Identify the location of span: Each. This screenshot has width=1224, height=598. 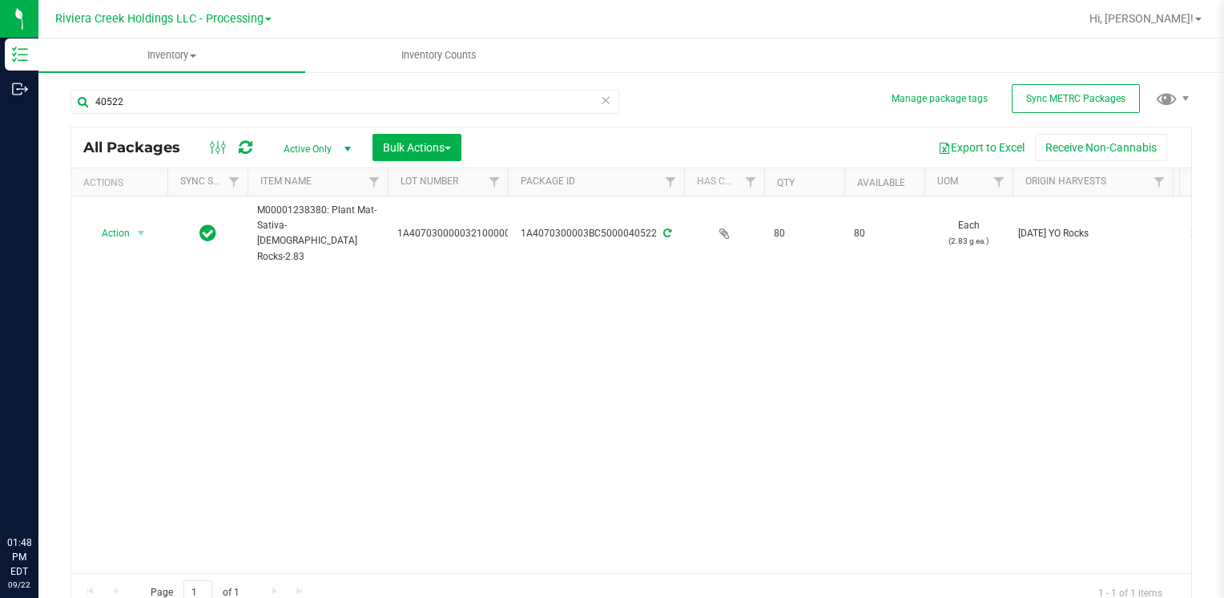
(969, 233).